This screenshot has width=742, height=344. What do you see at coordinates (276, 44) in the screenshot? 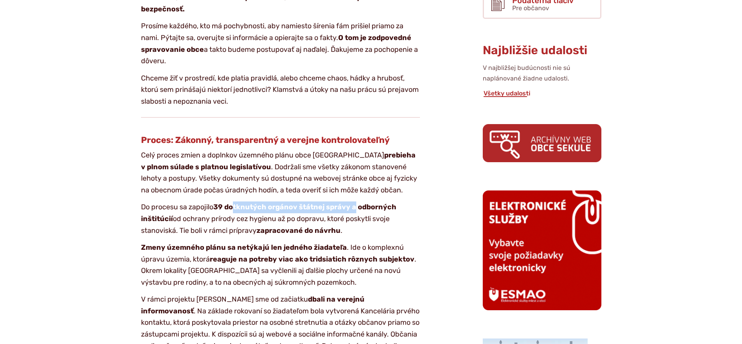
I see `strong: O tom je zodpovedné spravovanie obce` at bounding box center [276, 44].